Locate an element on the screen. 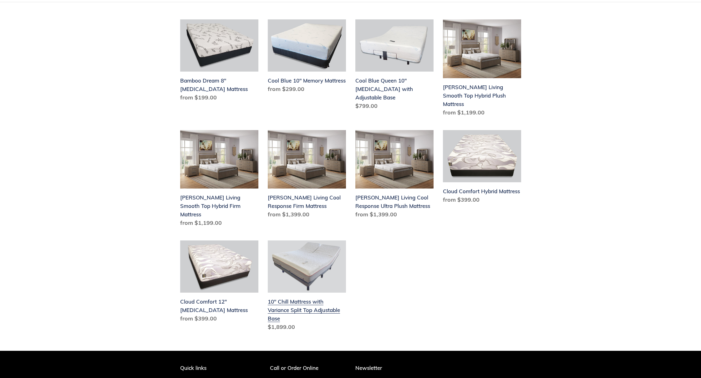 This screenshot has height=378, width=701. a: Cool Blue Queen 10" Memory Foam with Adjustable Base is located at coordinates (394, 66).